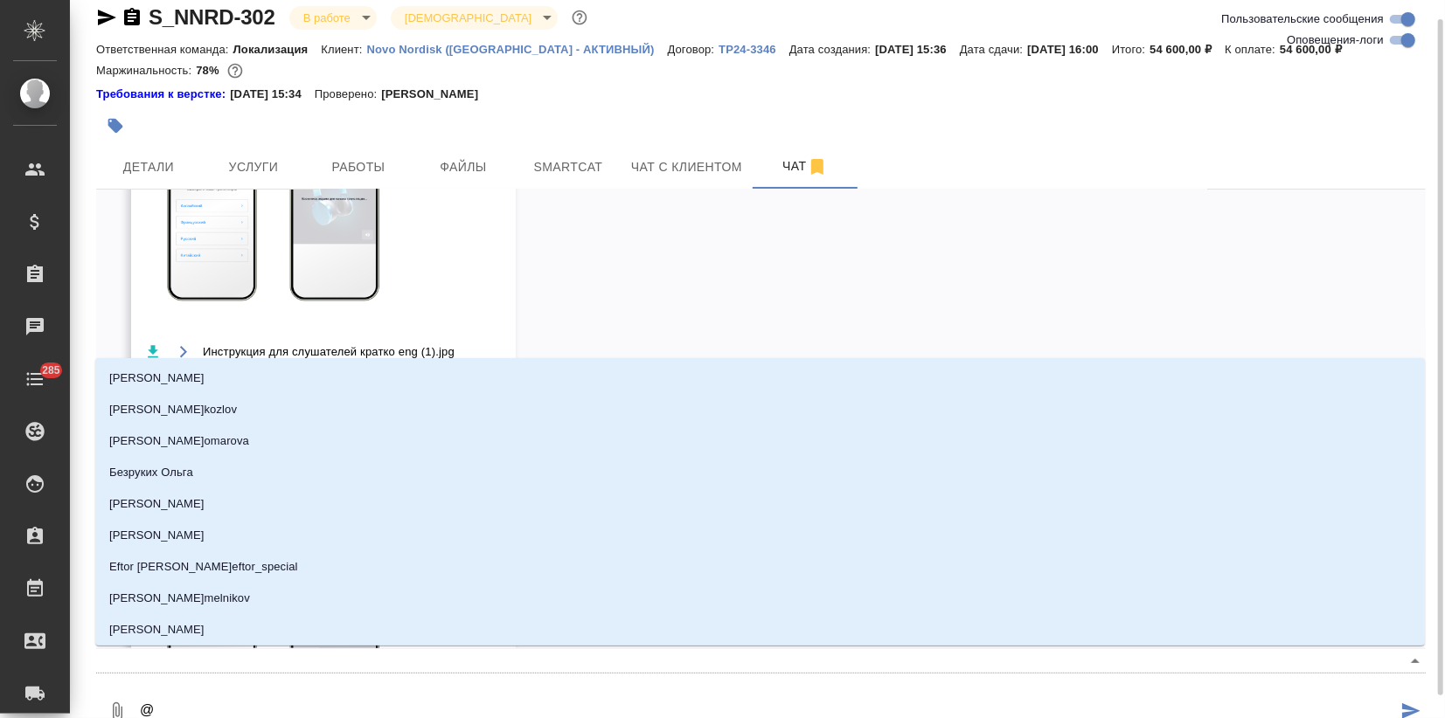 This screenshot has width=1445, height=718. I want to click on span: Инструкция для слушателей кратко eng (1).jpg, so click(329, 352).